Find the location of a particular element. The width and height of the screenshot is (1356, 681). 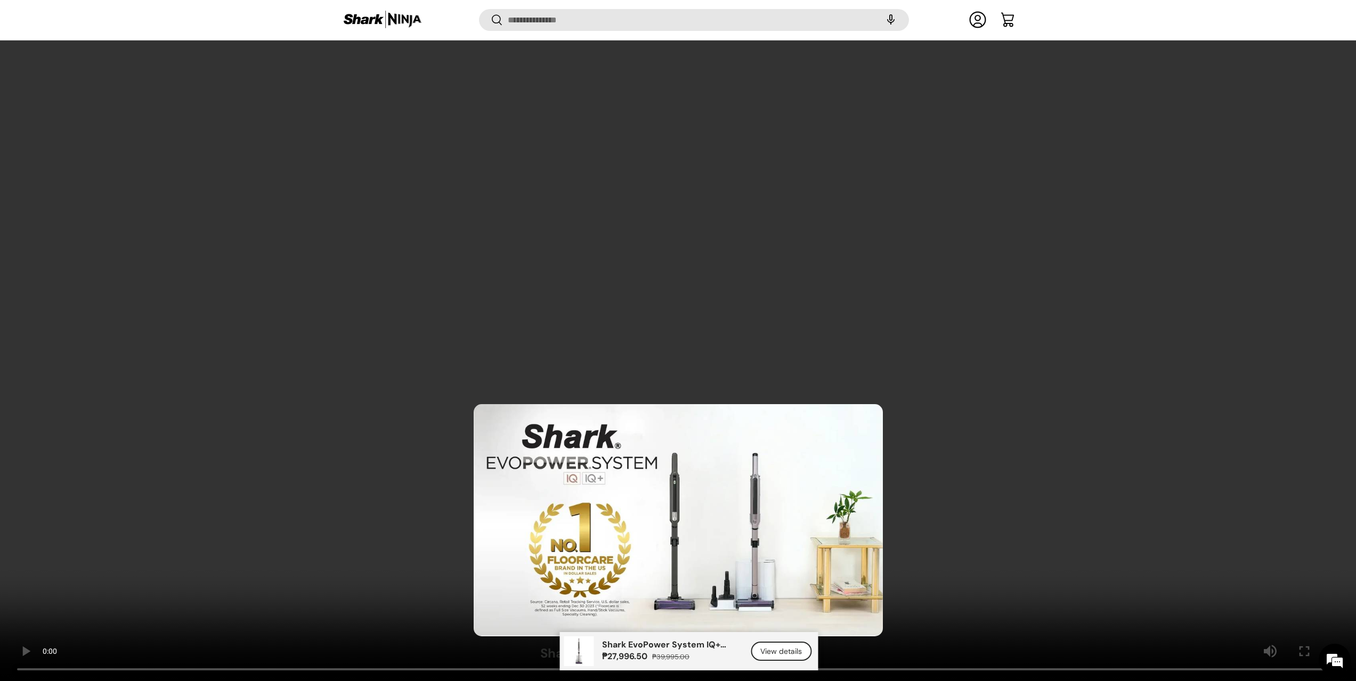

strong: ₱27,996.50 is located at coordinates (626, 656).